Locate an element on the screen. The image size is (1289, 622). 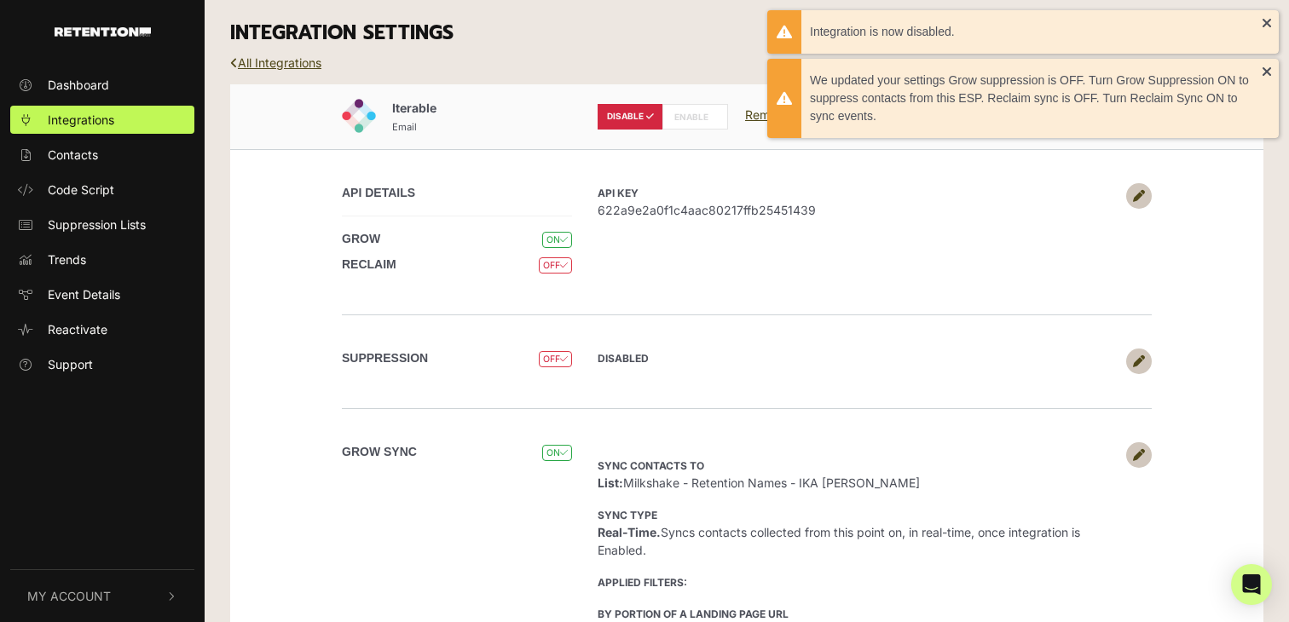
div: We updated your settings Grow suppression is OFF. Turn Grow Suppression ON to suppress contacts f... is located at coordinates (1036, 98).